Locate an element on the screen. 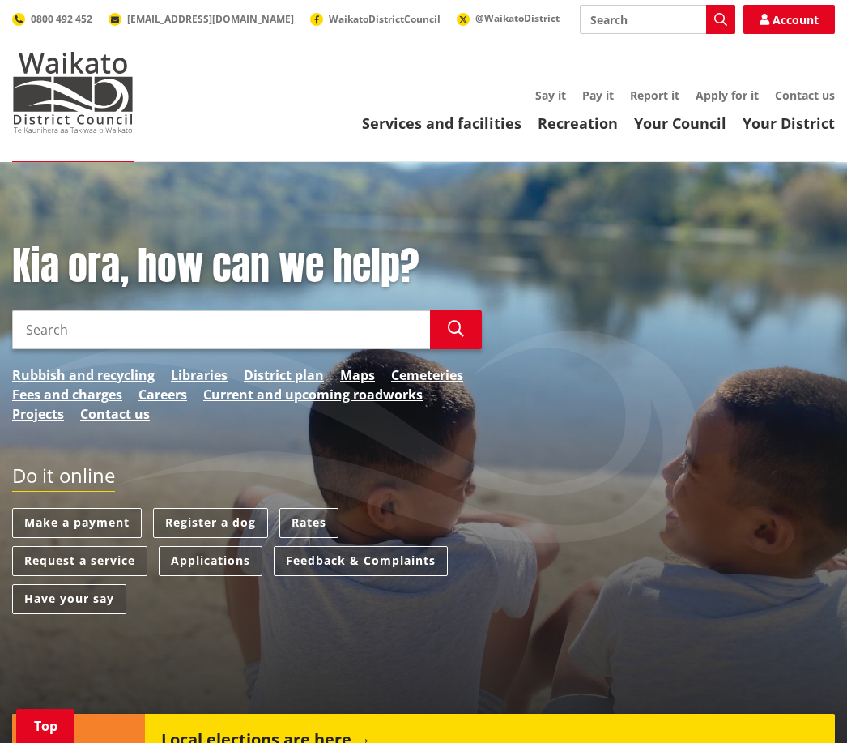 The image size is (847, 743). img: Waikato District Council - Te Kaunihera aa Takiwaa o Waikato is located at coordinates (73, 92).